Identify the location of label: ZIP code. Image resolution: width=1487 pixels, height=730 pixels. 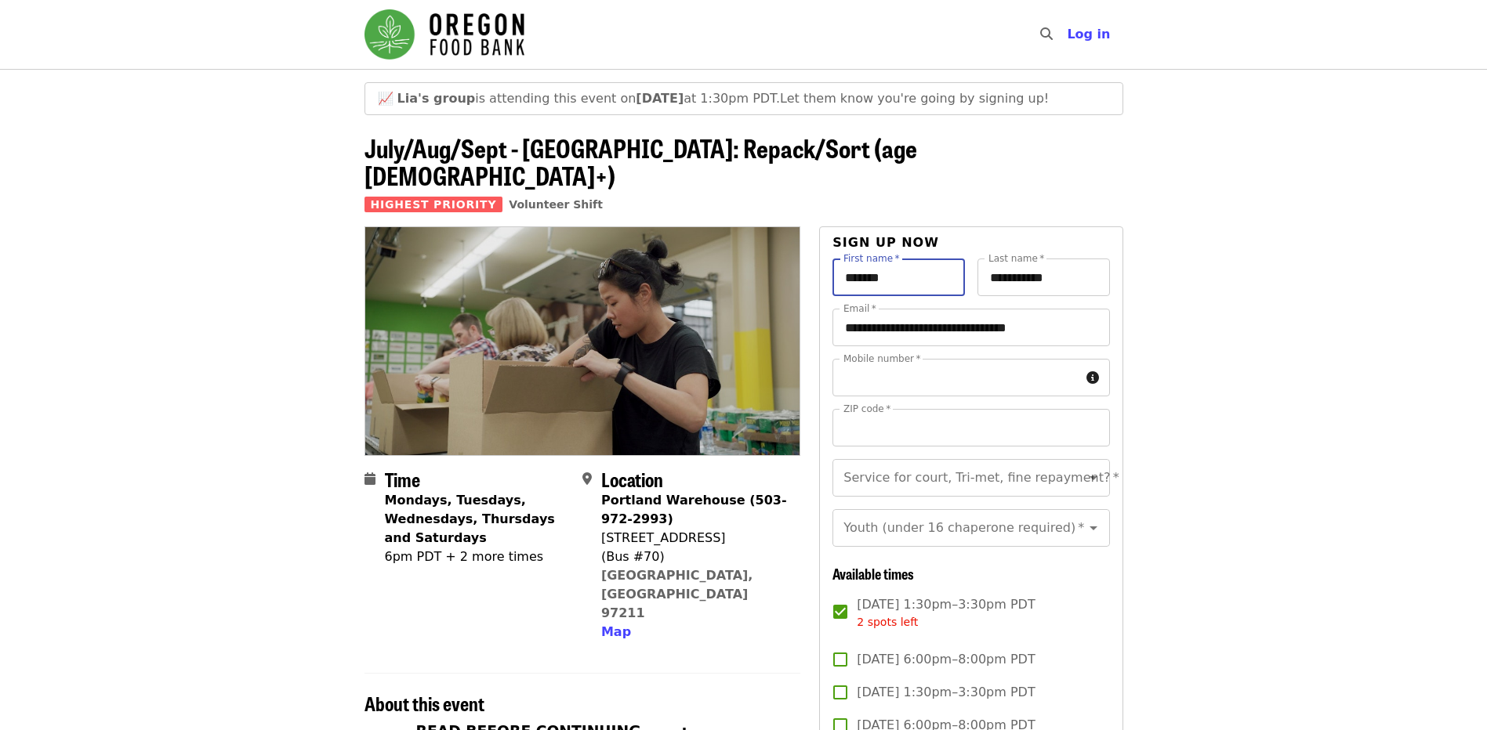
(867, 409).